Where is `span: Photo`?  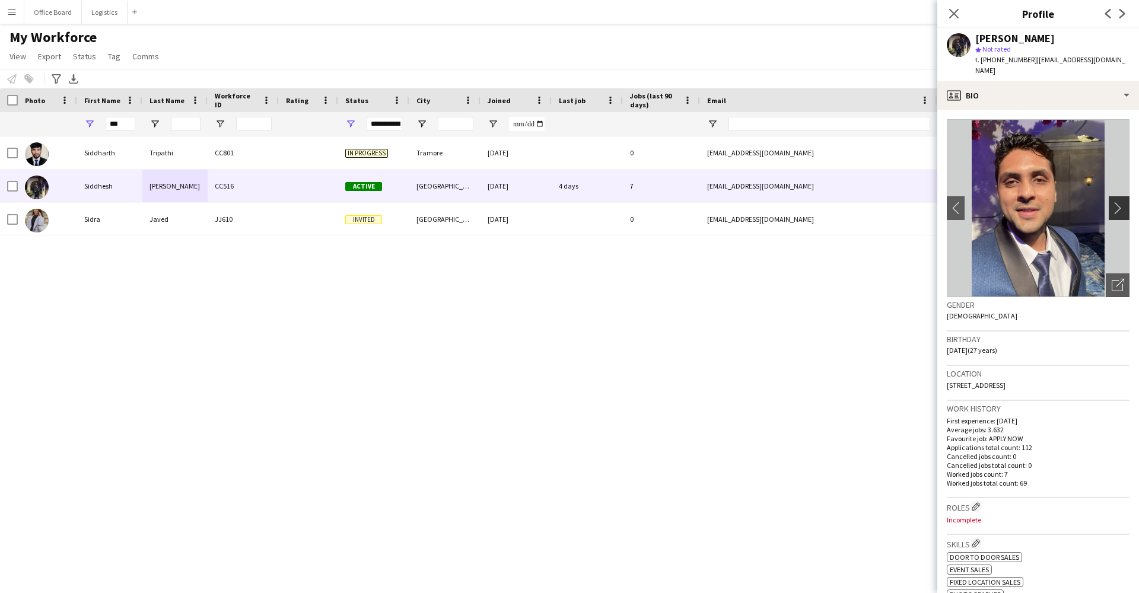
span: Photo is located at coordinates (35, 100).